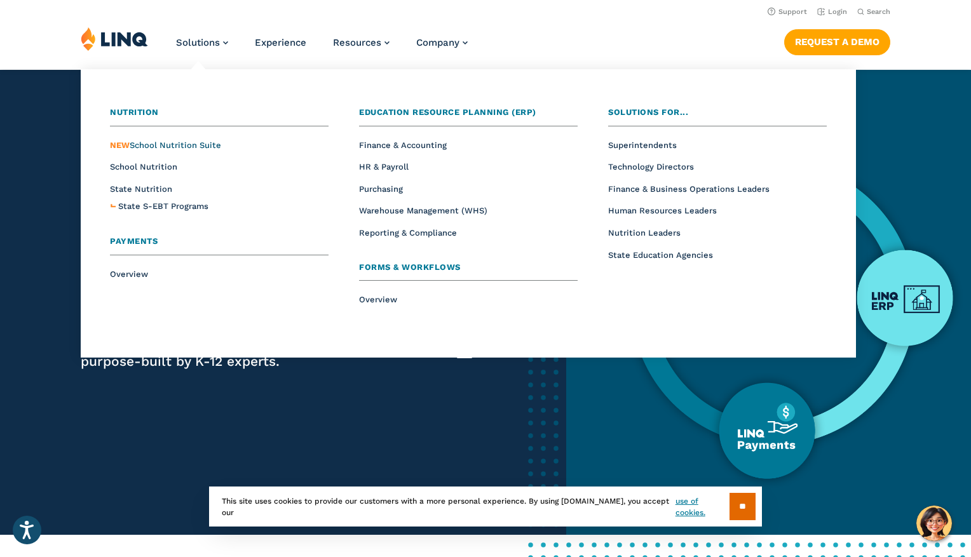 This screenshot has width=971, height=557. Describe the element at coordinates (280, 43) in the screenshot. I see `span: Experience` at that location.